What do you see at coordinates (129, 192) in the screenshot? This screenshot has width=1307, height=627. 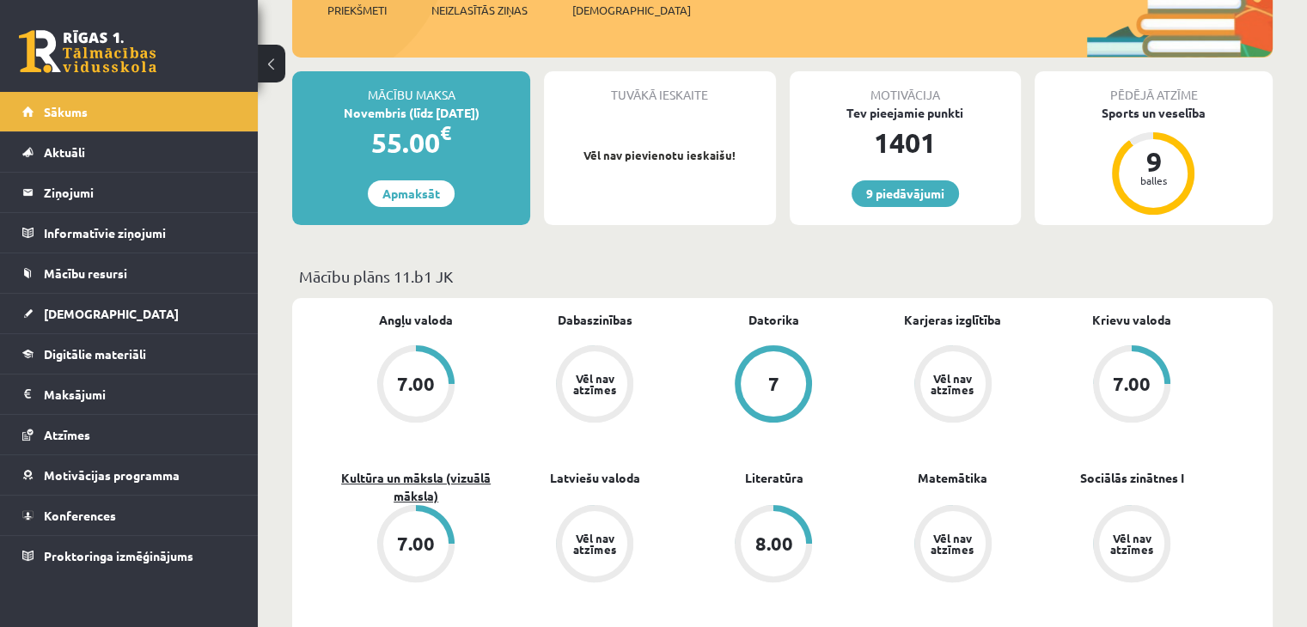 I see `a: Ziņojumi` at bounding box center [129, 192].